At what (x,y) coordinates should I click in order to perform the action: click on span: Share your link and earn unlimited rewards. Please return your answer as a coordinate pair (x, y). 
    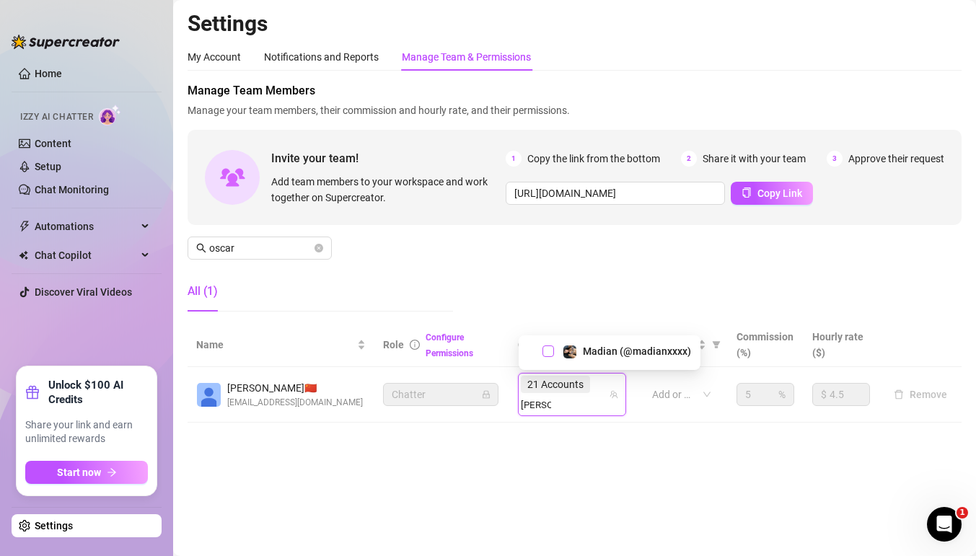
    Looking at the image, I should click on (87, 432).